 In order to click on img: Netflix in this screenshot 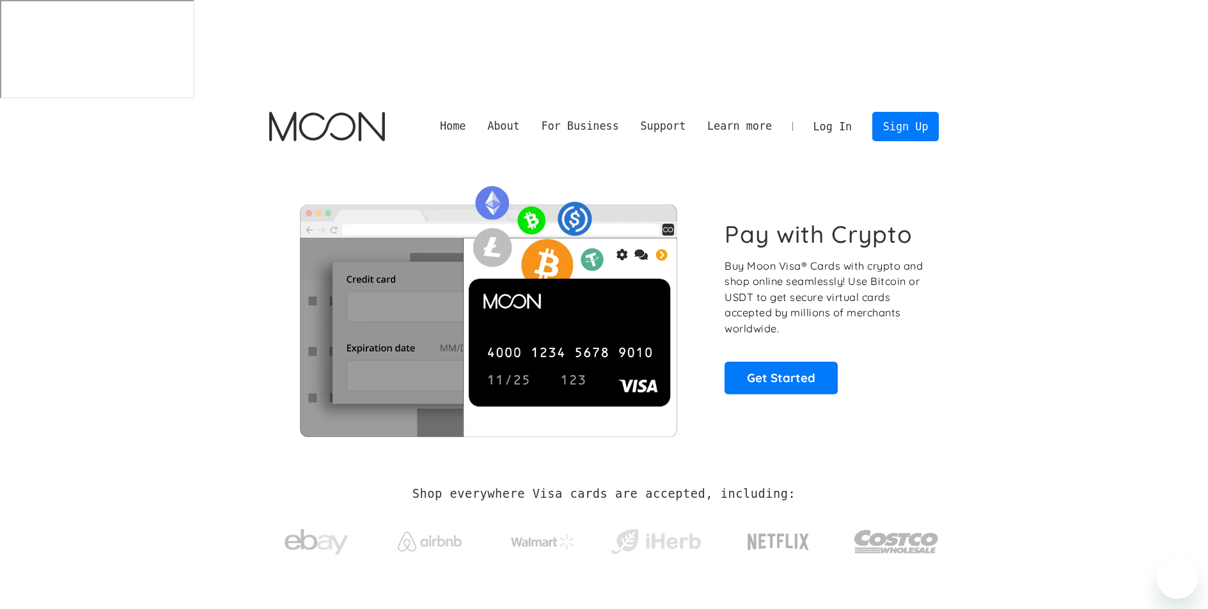, I will do `click(778, 542)`.